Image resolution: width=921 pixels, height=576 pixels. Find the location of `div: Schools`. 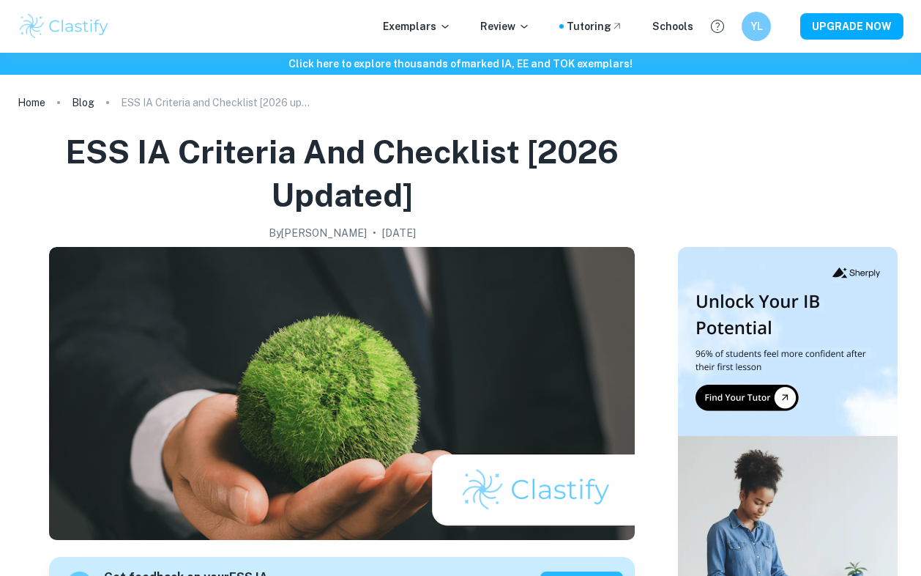

div: Schools is located at coordinates (673, 26).